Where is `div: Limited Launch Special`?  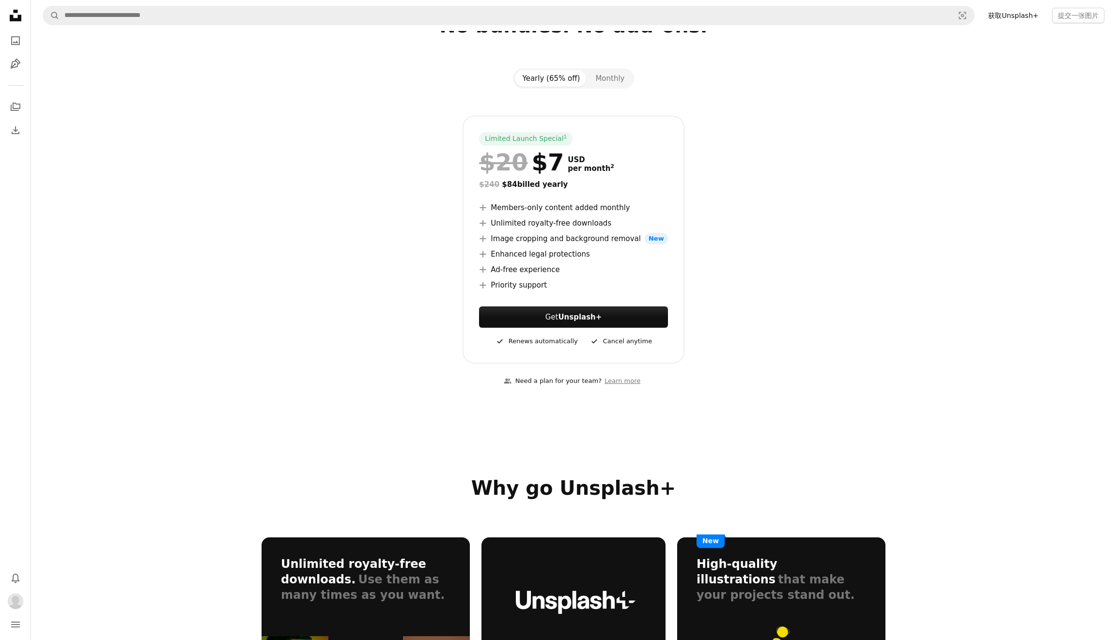
div: Limited Launch Special is located at coordinates (525, 139).